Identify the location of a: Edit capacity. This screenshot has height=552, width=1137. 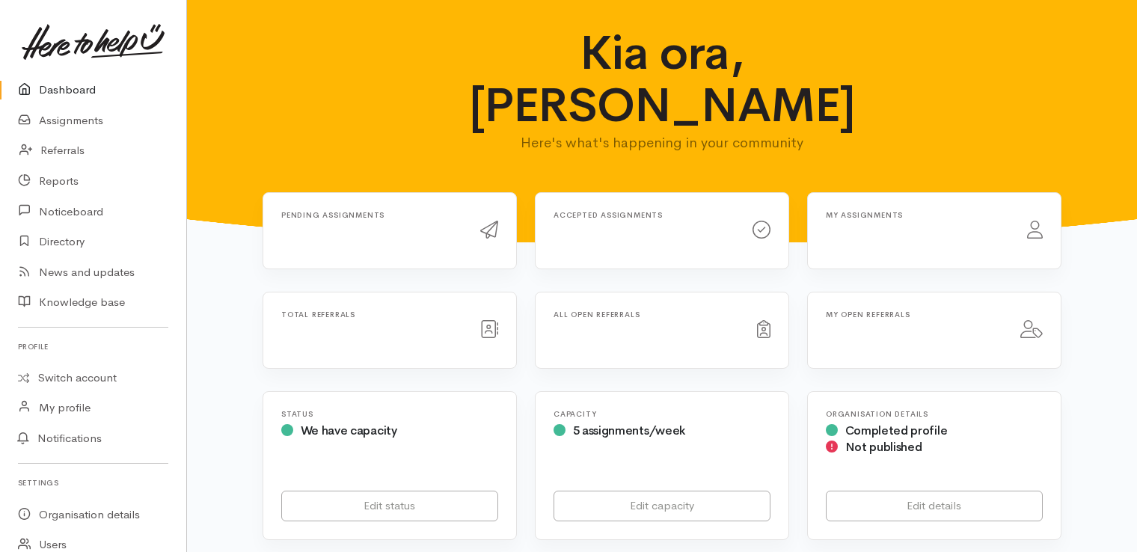
(662, 506).